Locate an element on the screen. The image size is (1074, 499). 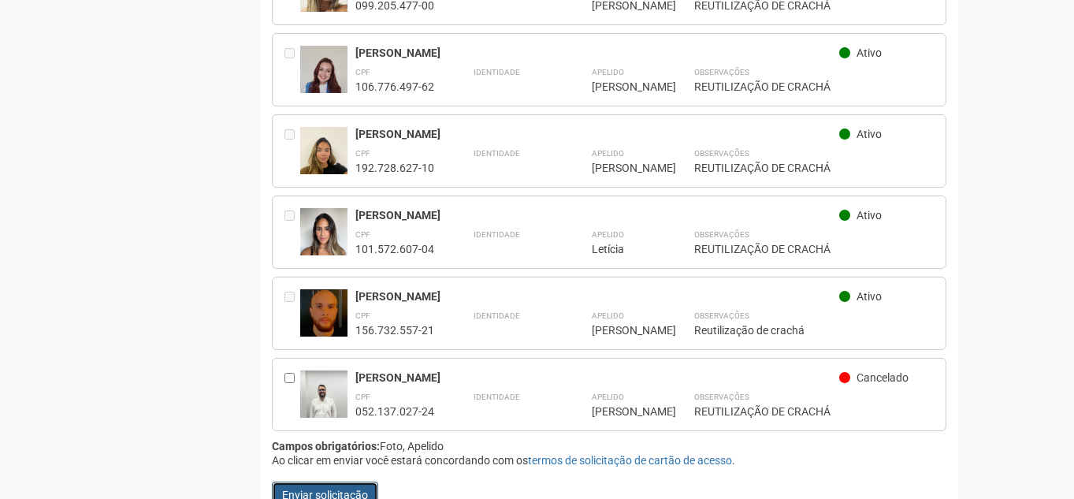
div: Reutilização de crachá is located at coordinates (814, 330).